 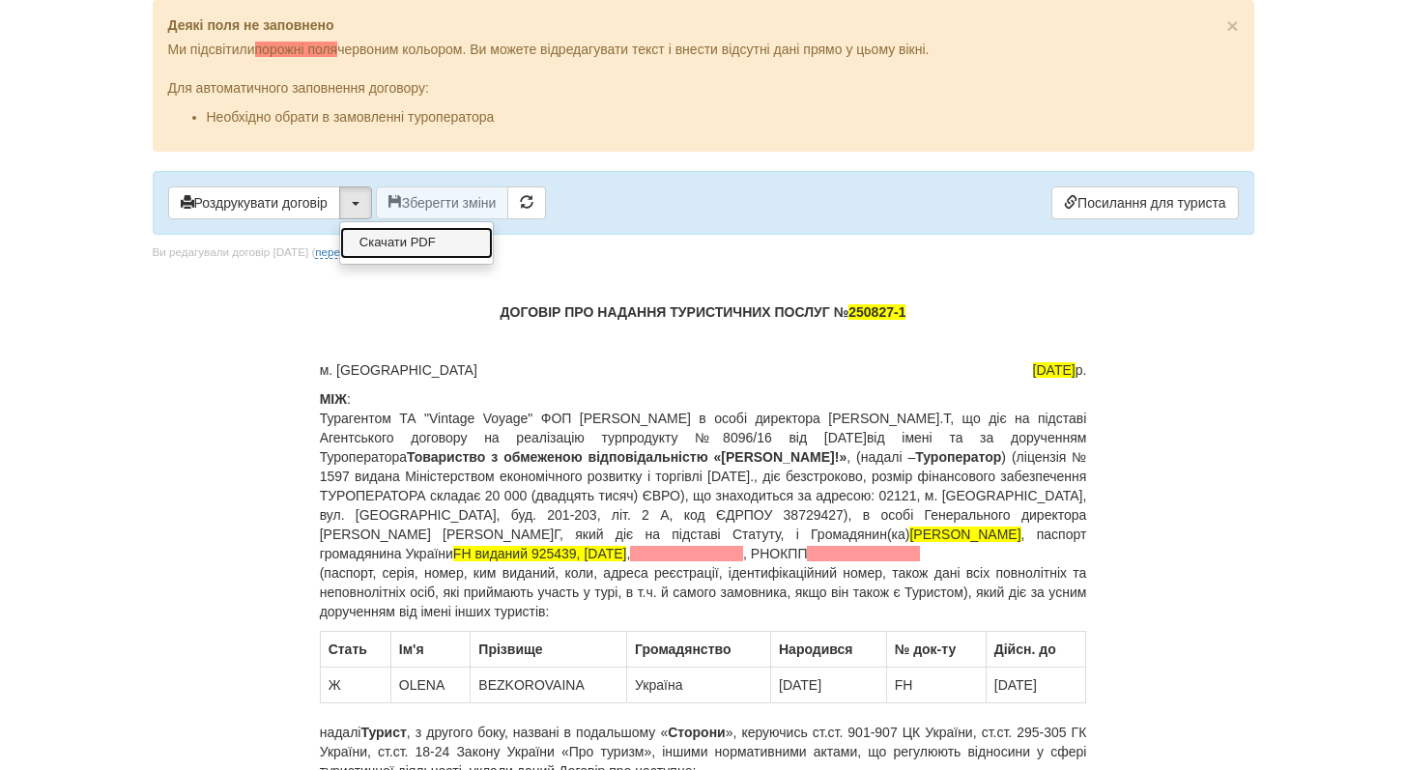 What do you see at coordinates (829, 650) in the screenshot?
I see `th: Народився` at bounding box center [829, 650].